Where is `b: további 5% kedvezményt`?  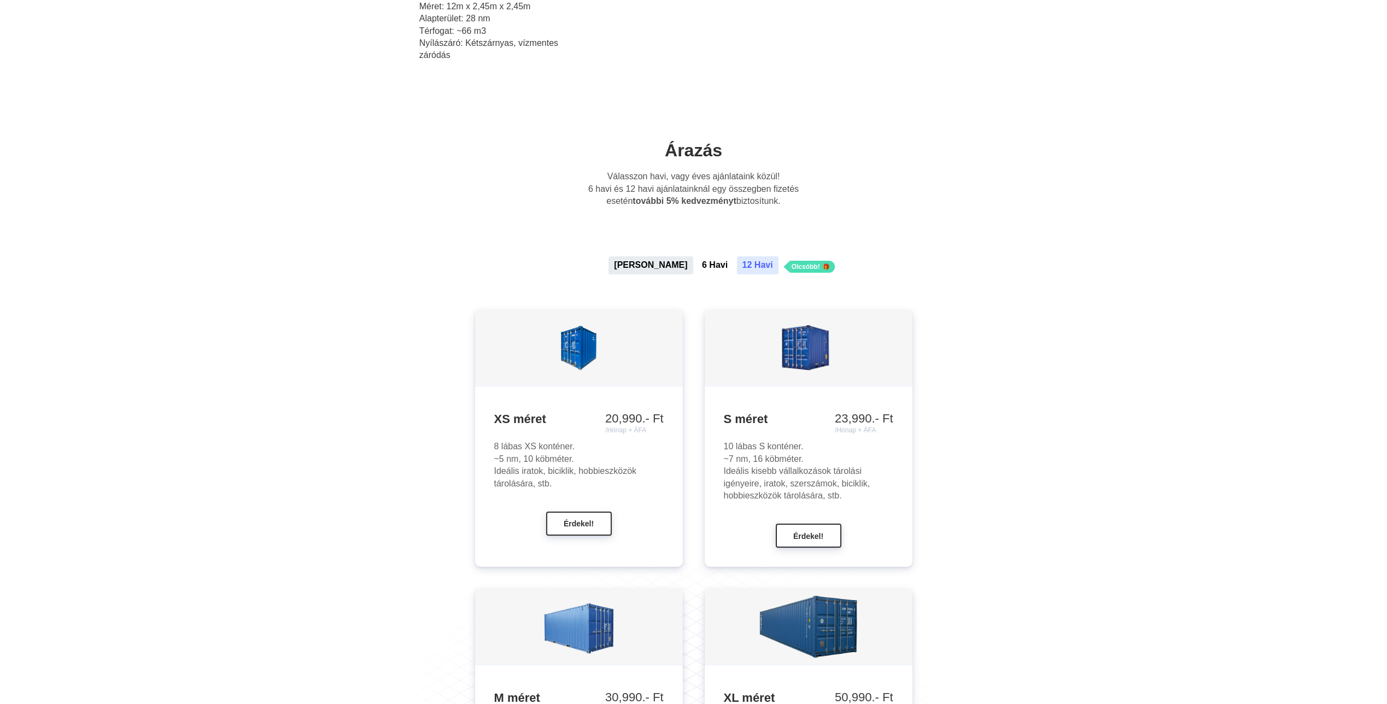 b: további 5% kedvezményt is located at coordinates (684, 201).